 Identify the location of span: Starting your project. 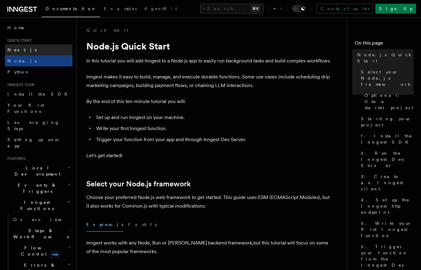
(387, 122).